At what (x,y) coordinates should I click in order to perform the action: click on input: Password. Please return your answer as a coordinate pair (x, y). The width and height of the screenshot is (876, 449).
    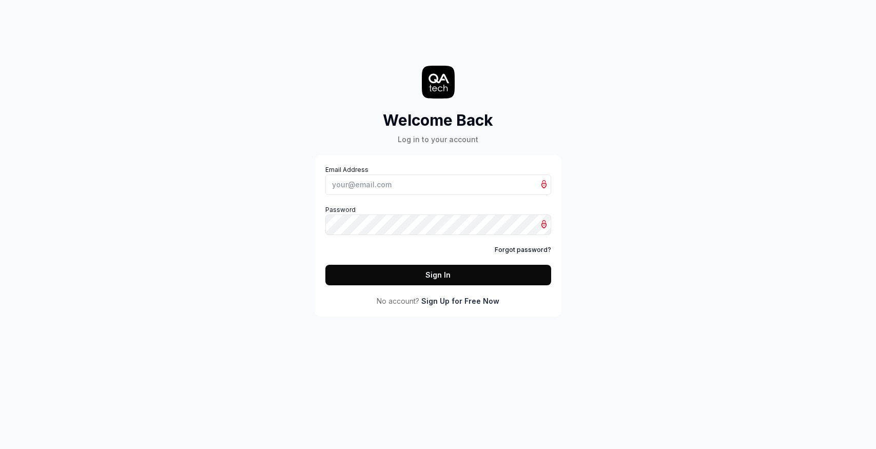
    Looking at the image, I should click on (438, 225).